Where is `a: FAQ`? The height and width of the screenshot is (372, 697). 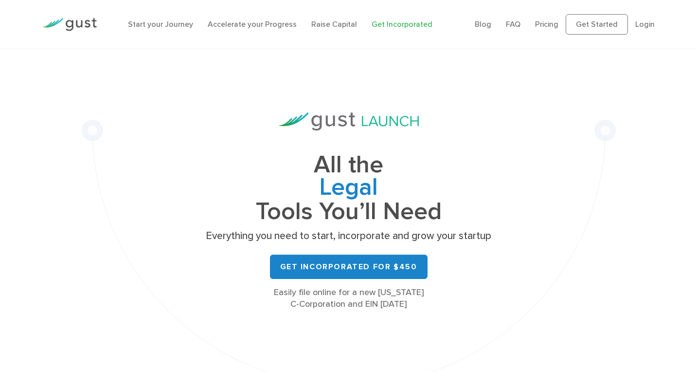
a: FAQ is located at coordinates (513, 24).